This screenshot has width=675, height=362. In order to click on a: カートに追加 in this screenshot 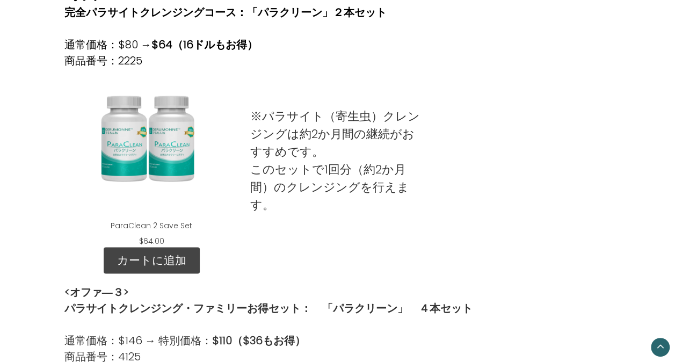, I will do `click(151, 260)`.